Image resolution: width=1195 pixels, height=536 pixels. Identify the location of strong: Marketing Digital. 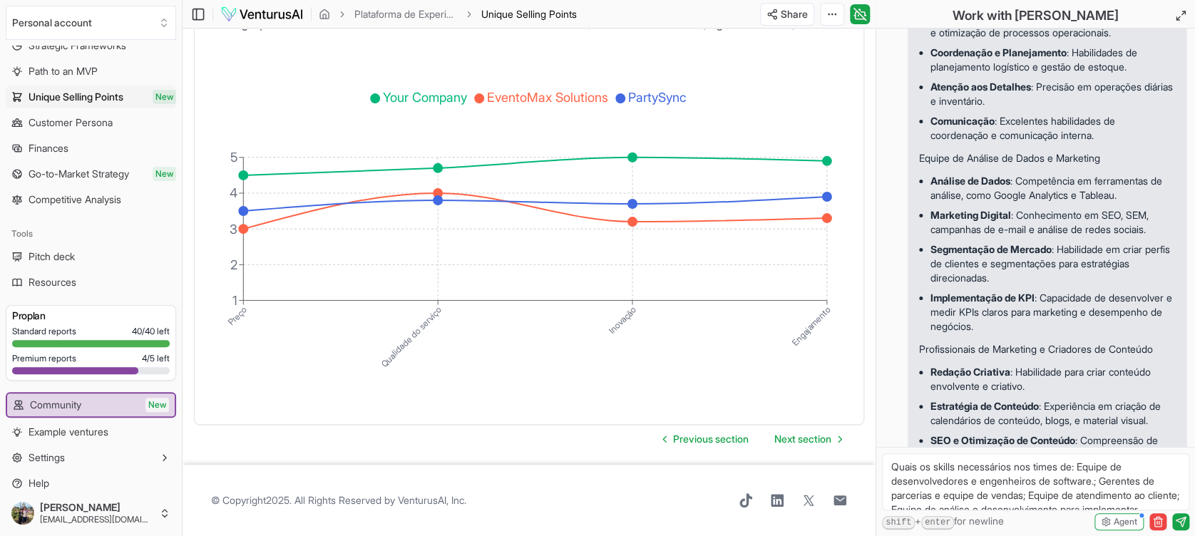
(970, 215).